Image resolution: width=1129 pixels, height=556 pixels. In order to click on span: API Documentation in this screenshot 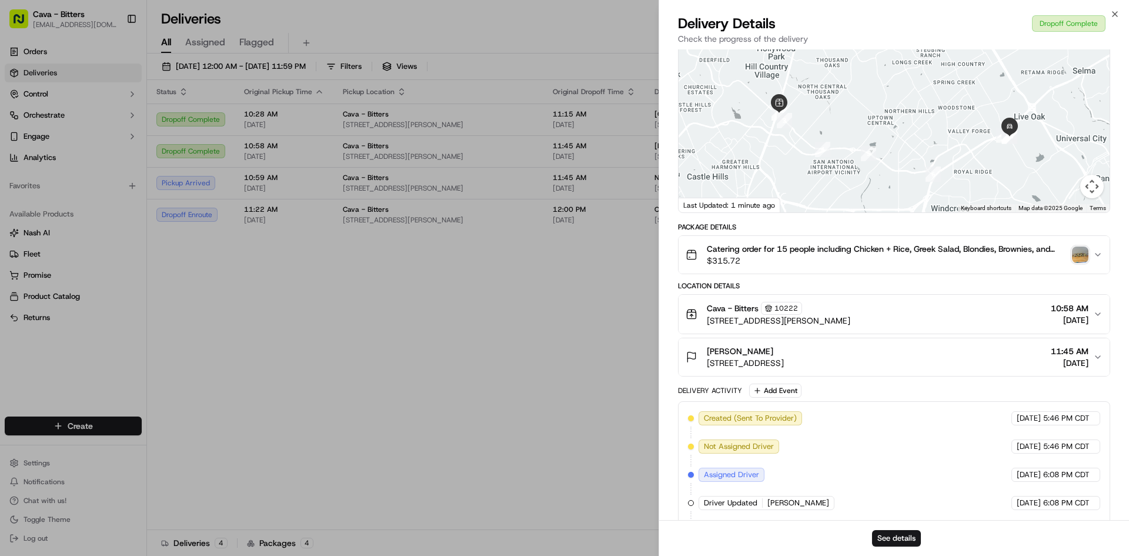, I will do `click(150, 269)`.